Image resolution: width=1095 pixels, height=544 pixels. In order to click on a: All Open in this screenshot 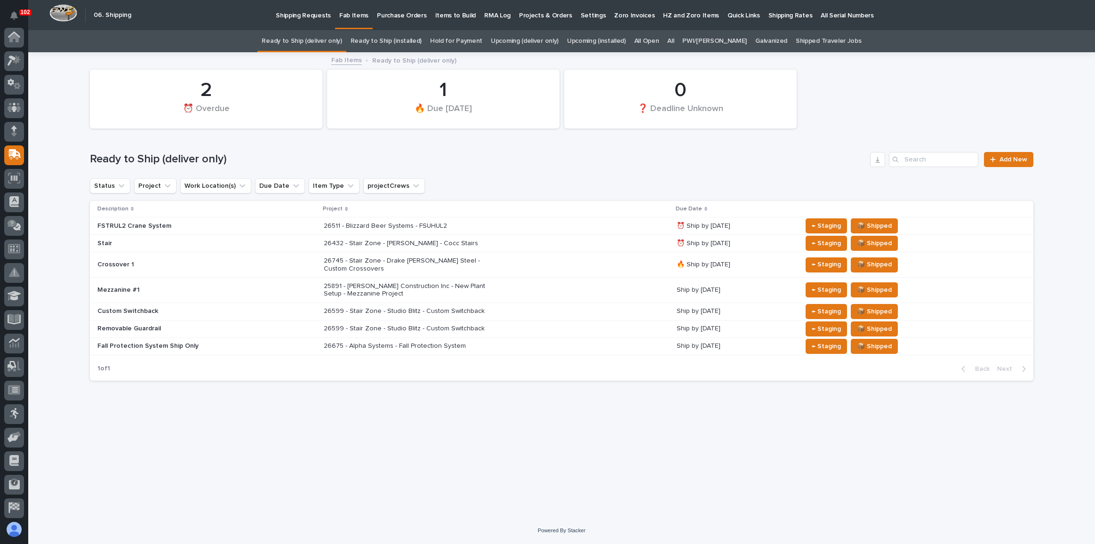, I will do `click(646, 41)`.